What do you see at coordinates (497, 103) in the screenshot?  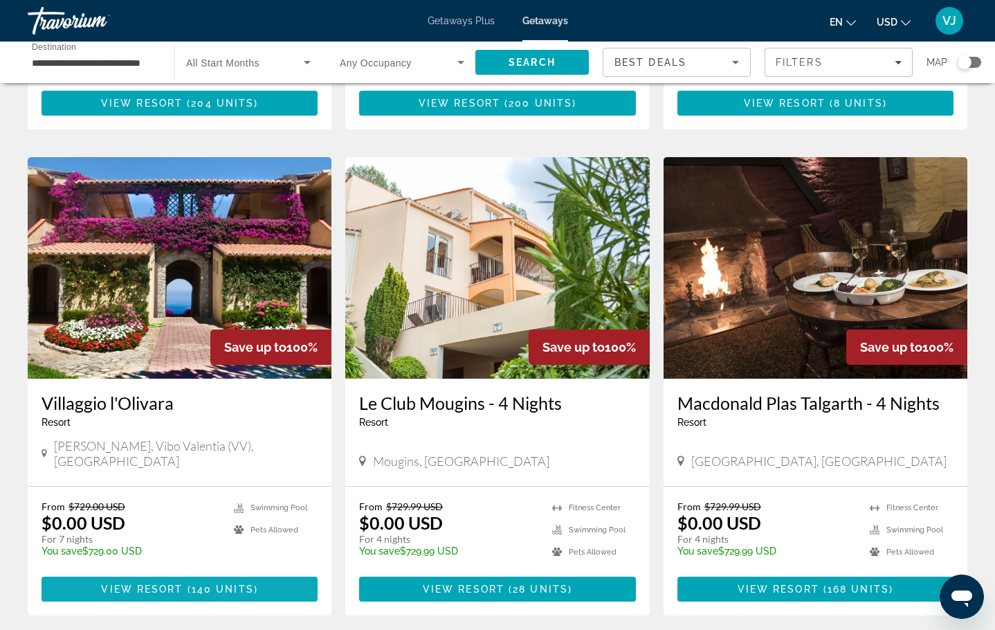 I see `a: View Resort(200 units)` at bounding box center [497, 103].